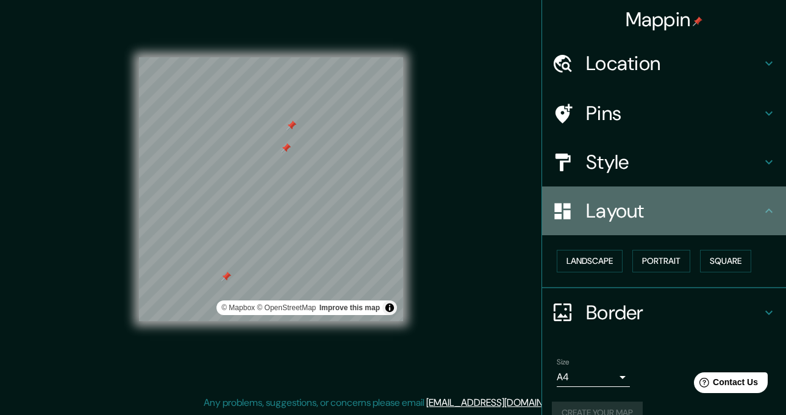  Describe the element at coordinates (664, 162) in the screenshot. I see `div: Style` at that location.